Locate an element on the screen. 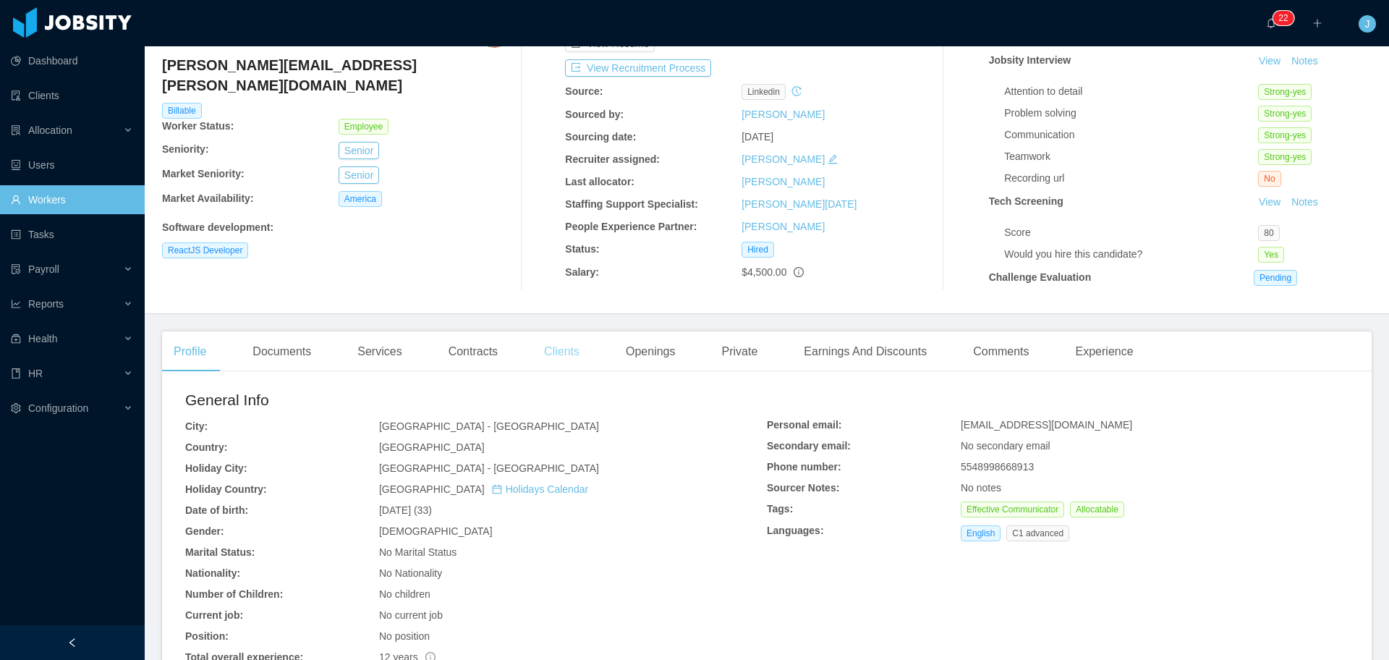 Image resolution: width=1389 pixels, height=660 pixels. span: 5548998668913 is located at coordinates (997, 467).